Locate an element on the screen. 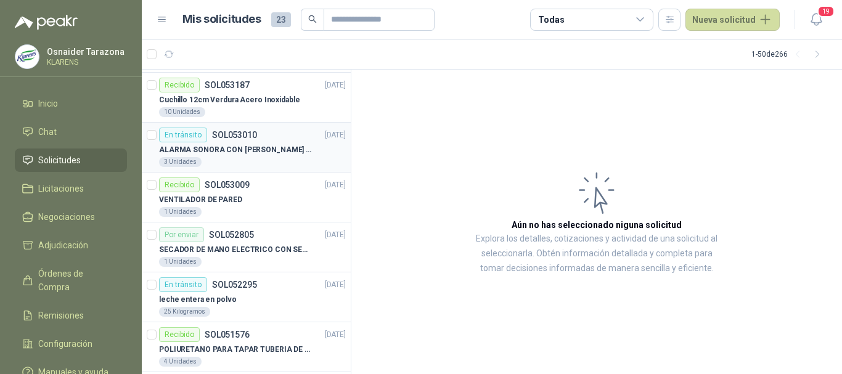 This screenshot has height=374, width=842. p: VENTILADOR DE PARED is located at coordinates (200, 200).